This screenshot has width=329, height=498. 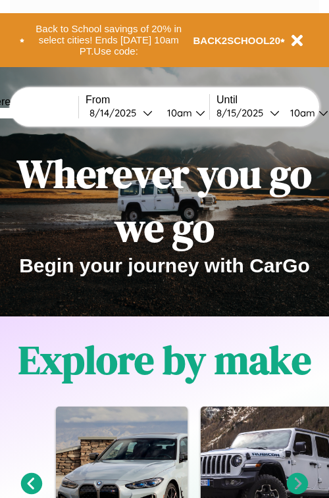 I want to click on button: 8/14/2025, so click(x=121, y=112).